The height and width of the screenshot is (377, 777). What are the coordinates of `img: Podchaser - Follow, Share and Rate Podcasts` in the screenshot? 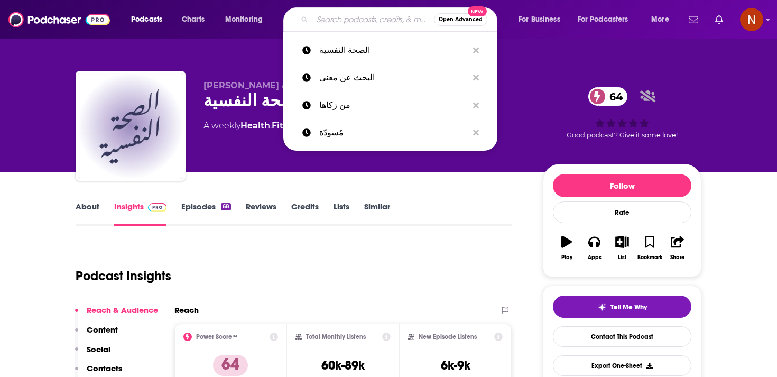 It's located at (59, 20).